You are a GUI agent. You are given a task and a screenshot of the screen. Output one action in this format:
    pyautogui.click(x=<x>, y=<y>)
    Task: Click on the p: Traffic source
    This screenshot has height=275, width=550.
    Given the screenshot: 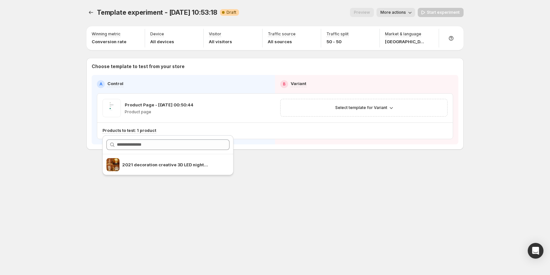 What is the action you would take?
    pyautogui.click(x=281, y=34)
    